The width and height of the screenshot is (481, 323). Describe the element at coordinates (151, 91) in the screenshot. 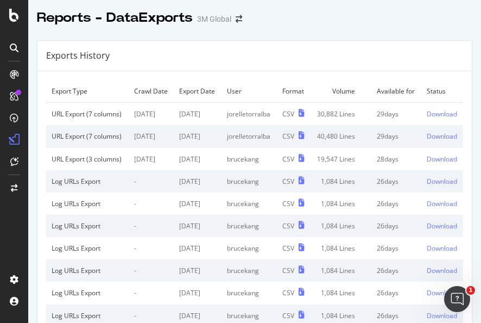

I see `td: Crawl Date` at that location.